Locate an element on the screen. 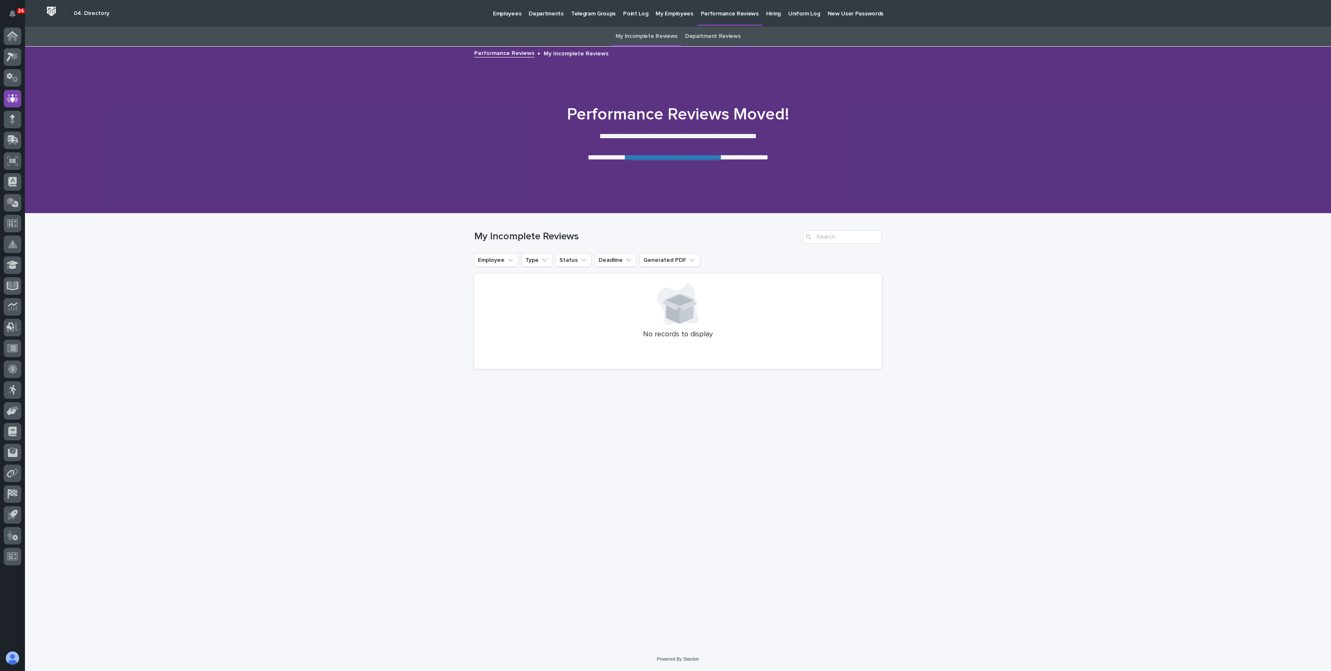  p: My Incomplete Reviews is located at coordinates (576, 53).